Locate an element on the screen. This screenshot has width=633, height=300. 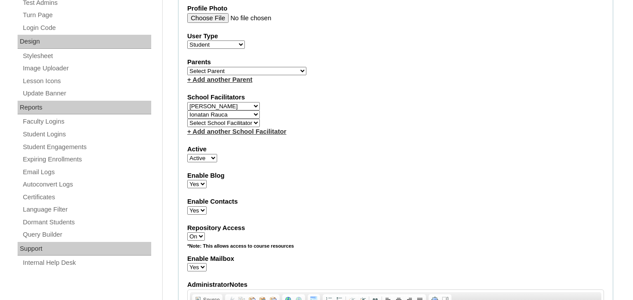
label: Active is located at coordinates (396, 149).